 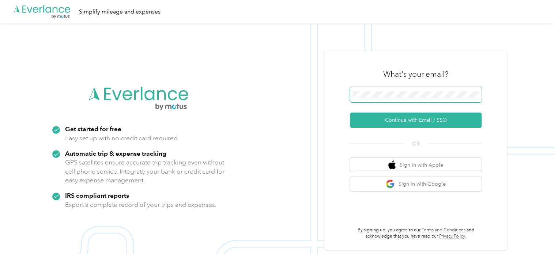 I want to click on span: OR, so click(x=416, y=144).